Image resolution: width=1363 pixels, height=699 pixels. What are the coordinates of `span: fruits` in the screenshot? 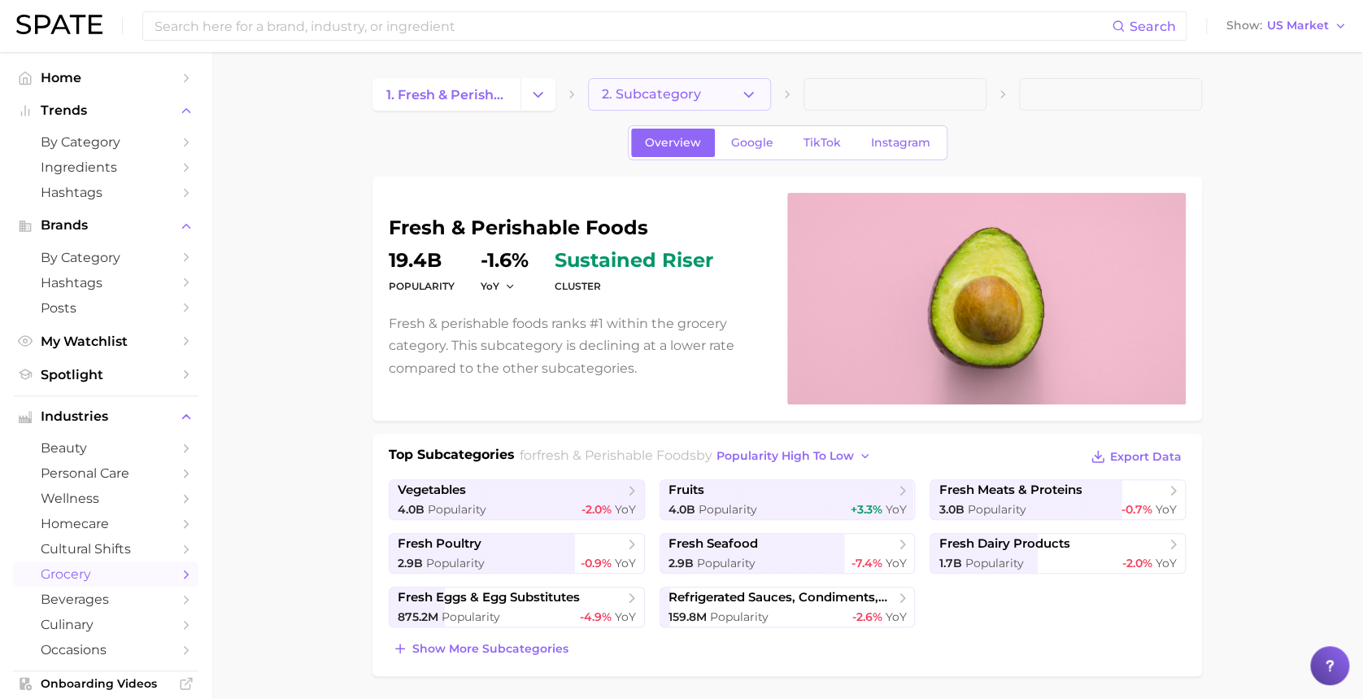 It's located at (686, 490).